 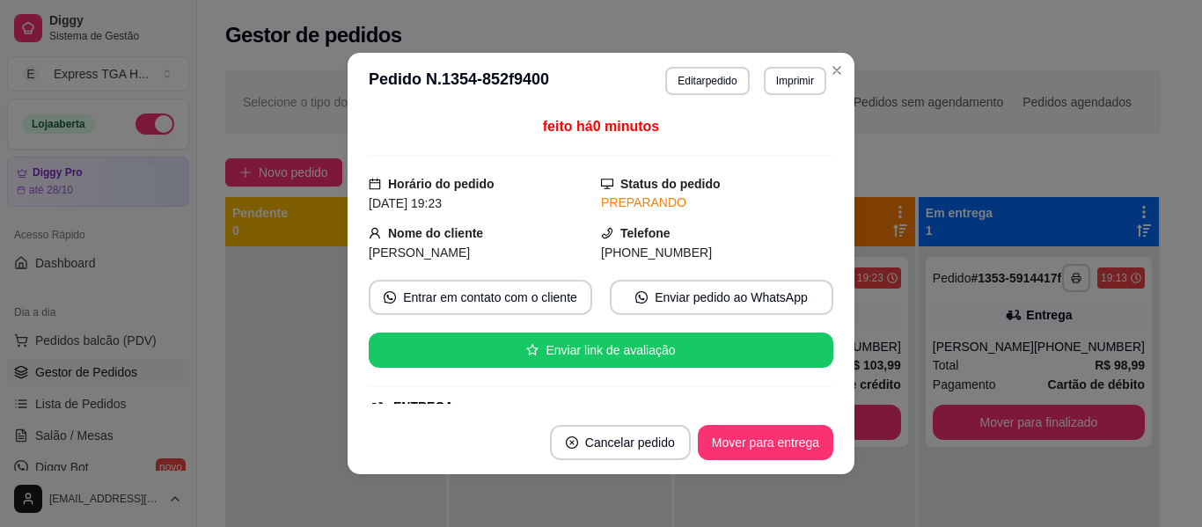 What do you see at coordinates (436, 233) in the screenshot?
I see `strong: Nome do cliente` at bounding box center [436, 233].